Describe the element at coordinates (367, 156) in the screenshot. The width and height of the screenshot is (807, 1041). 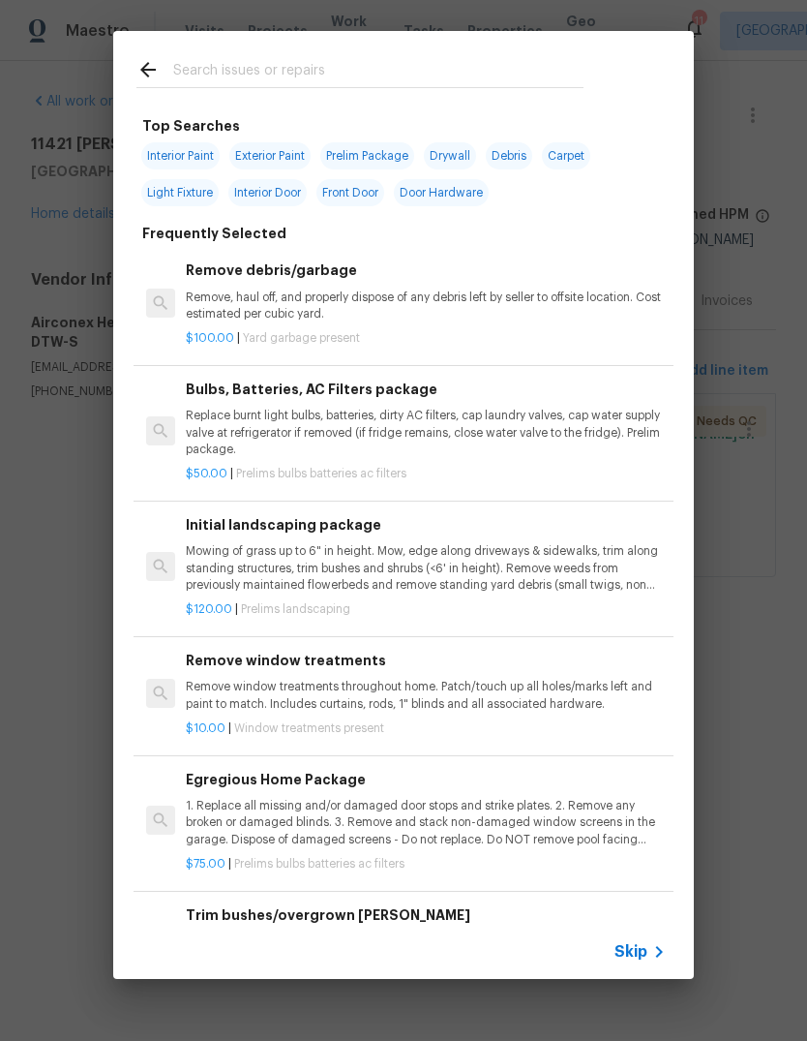
I see `span: Prelim Package` at that location.